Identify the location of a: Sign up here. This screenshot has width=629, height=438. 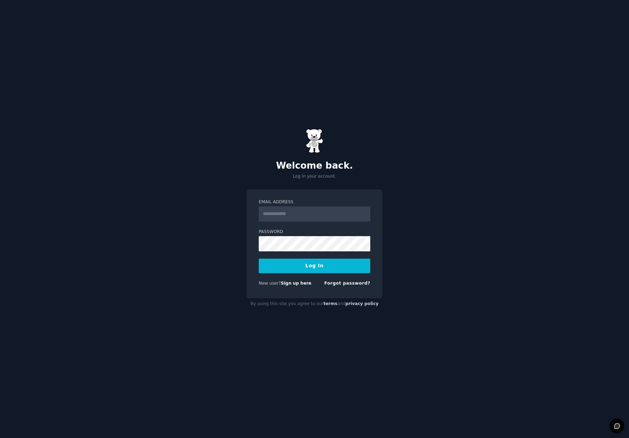
(296, 283).